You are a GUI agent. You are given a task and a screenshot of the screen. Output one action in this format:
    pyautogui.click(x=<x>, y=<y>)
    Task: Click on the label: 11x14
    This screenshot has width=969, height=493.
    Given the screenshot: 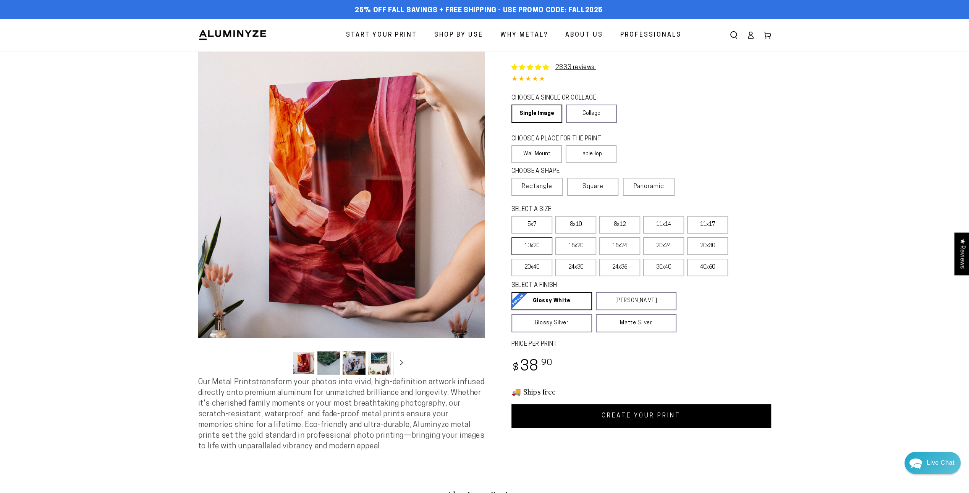 What is the action you would take?
    pyautogui.click(x=663, y=225)
    